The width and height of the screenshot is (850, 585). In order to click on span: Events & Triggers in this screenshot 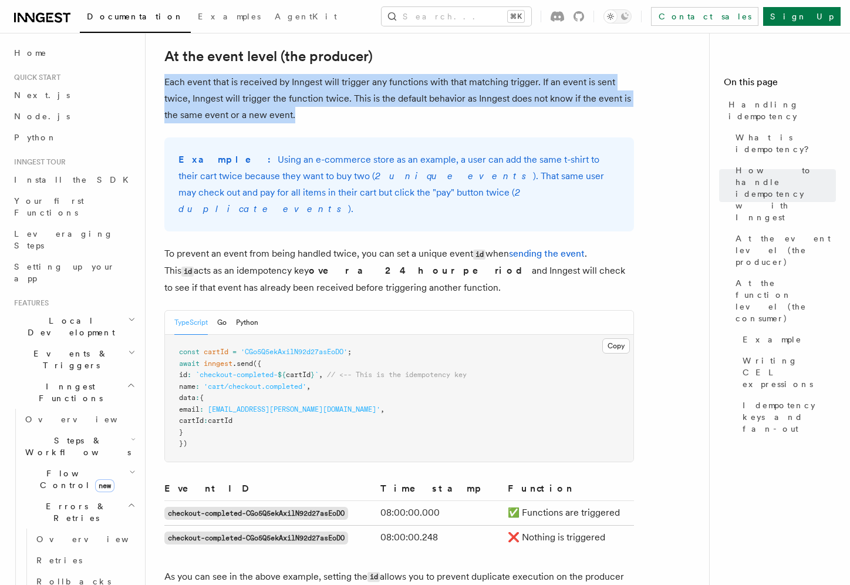, I will do `click(69, 359)`.